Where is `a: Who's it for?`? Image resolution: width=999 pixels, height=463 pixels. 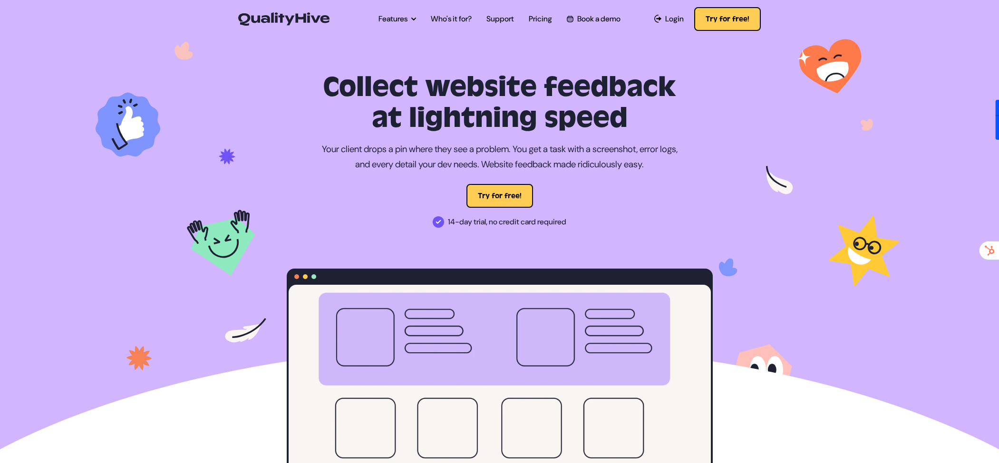 a: Who's it for? is located at coordinates (451, 19).